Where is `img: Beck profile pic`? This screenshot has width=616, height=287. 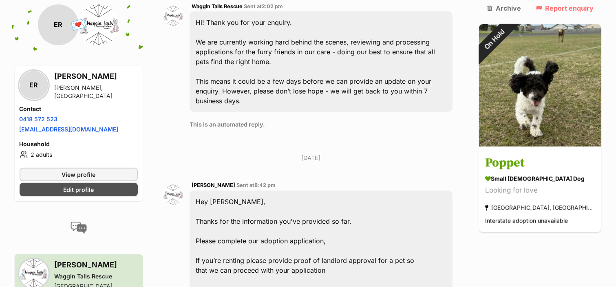 img: Beck profile pic is located at coordinates (173, 194).